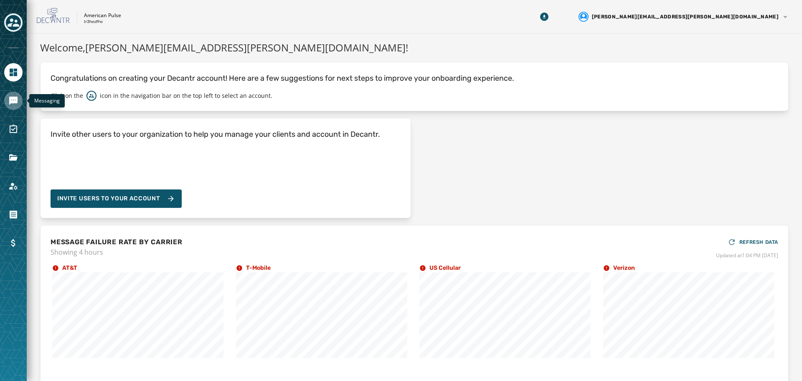  Describe the element at coordinates (414, 78) in the screenshot. I see `p: Congratulations on creating your Decantr account! Here are a few suggestions for next steps to im...` at that location.